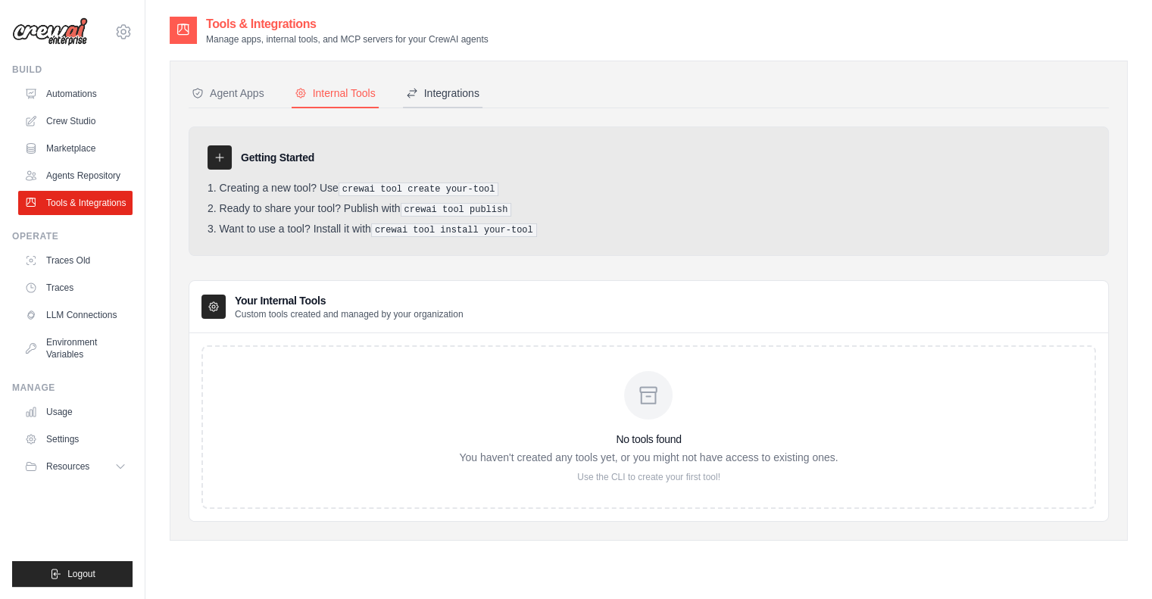 This screenshot has width=1152, height=599. Describe the element at coordinates (75, 315) in the screenshot. I see `a: LLM Connections` at that location.